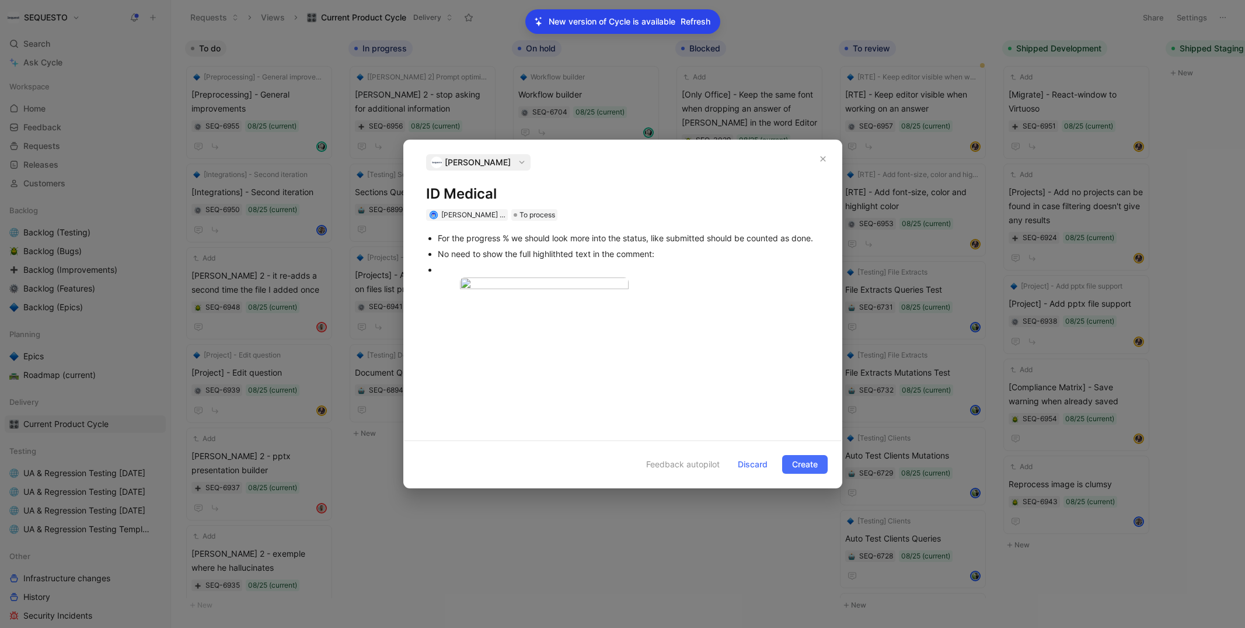 The height and width of the screenshot is (628, 1245). I want to click on button: Create, so click(805, 464).